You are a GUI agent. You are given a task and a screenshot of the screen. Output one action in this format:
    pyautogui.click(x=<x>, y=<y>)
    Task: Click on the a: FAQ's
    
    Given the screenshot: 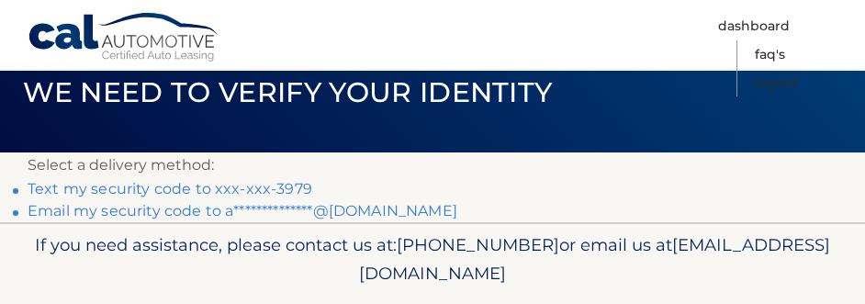 What is the action you would take?
    pyautogui.click(x=769, y=54)
    